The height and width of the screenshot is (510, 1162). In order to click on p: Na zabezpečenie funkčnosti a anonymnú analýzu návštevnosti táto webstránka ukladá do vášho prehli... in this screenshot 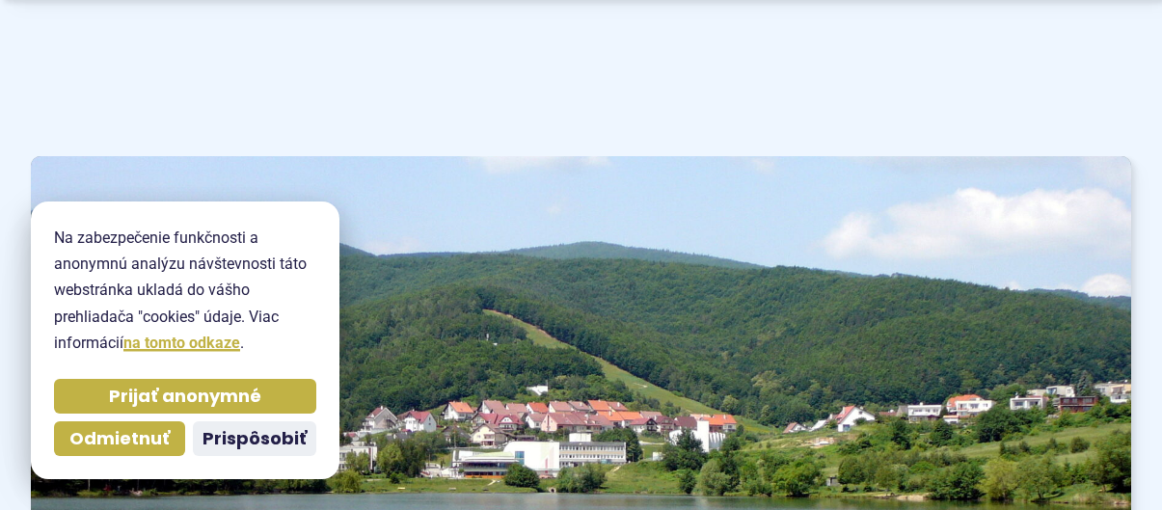, I will do `click(185, 290)`.